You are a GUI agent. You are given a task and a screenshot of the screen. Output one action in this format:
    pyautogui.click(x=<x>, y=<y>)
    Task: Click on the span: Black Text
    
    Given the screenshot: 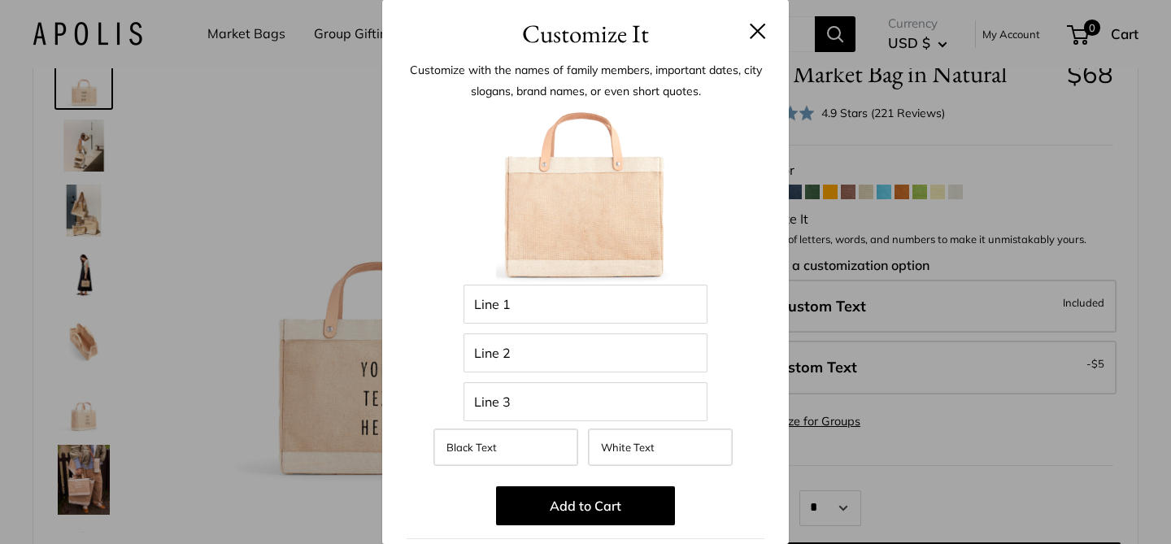 What is the action you would take?
    pyautogui.click(x=472, y=447)
    